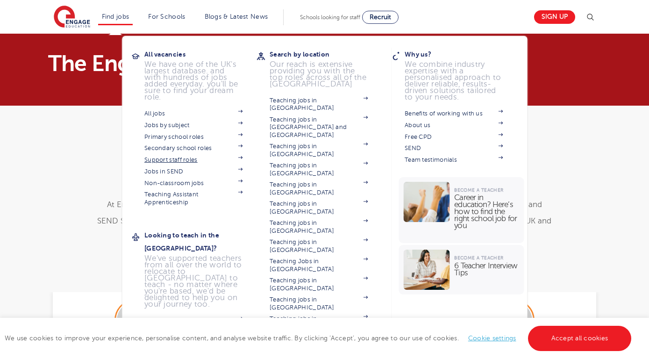 The image size is (649, 359). What do you see at coordinates (462, 210) in the screenshot?
I see `a: Become a TeacherCareer in education? Here’s how to find the right school job for you` at bounding box center [462, 210].